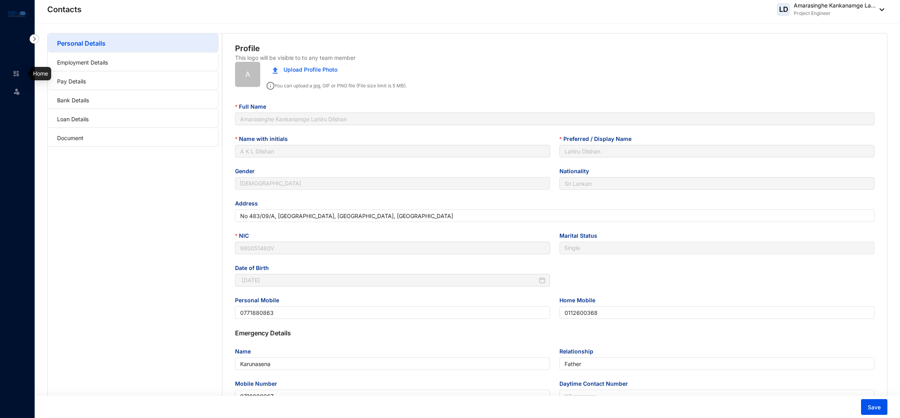 The image size is (900, 418). Describe the element at coordinates (17, 14) in the screenshot. I see `img: logo` at that location.